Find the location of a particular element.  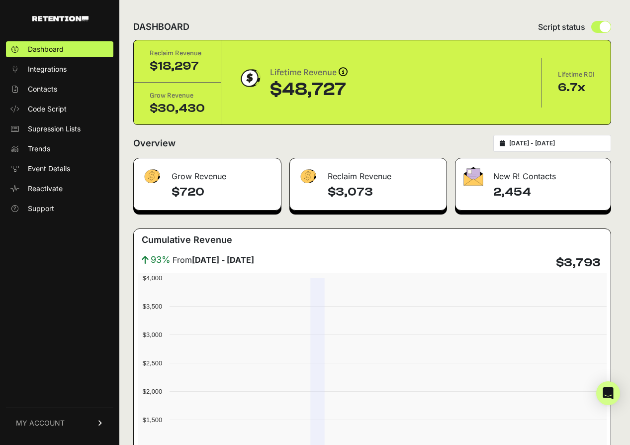

span: Event Details is located at coordinates (49, 169).